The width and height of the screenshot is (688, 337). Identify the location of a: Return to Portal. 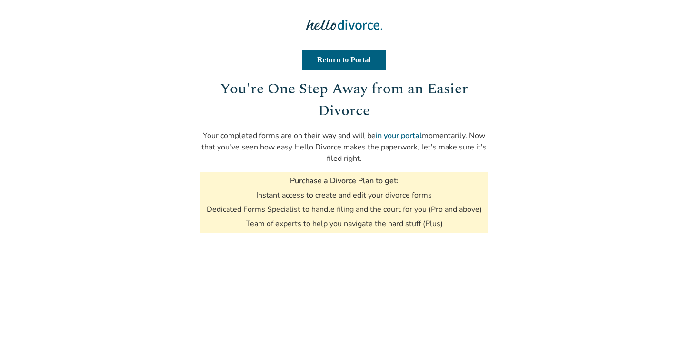
(344, 60).